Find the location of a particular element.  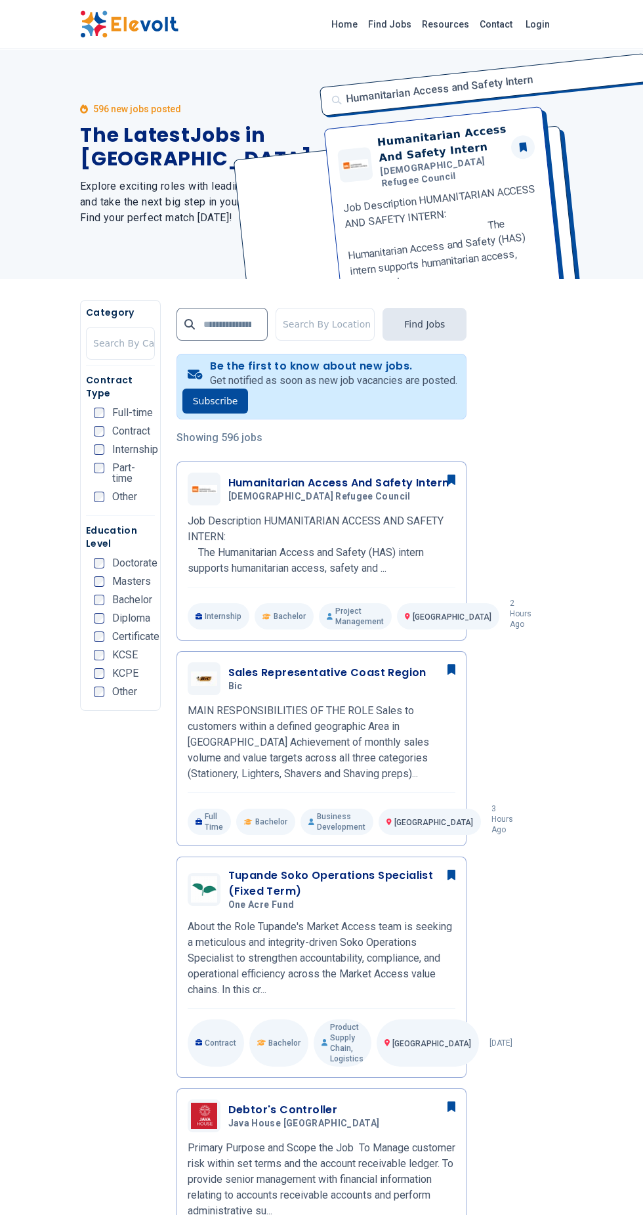

a: Home is located at coordinates (345, 24).